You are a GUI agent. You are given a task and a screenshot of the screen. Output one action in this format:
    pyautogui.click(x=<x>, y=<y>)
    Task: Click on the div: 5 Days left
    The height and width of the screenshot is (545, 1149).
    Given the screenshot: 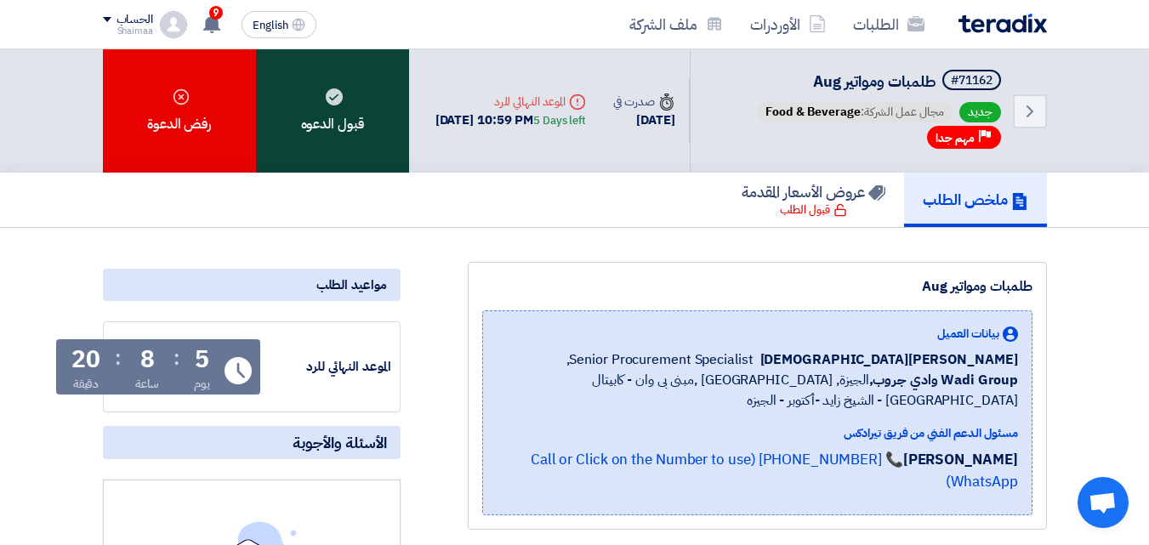 What is the action you would take?
    pyautogui.click(x=560, y=121)
    